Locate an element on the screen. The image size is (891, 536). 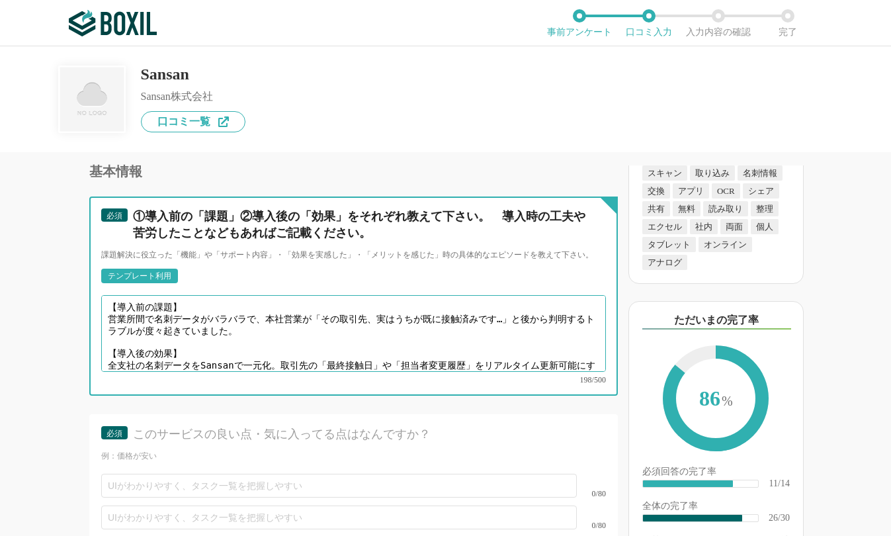
li: 事前アンケート is located at coordinates (579, 23).